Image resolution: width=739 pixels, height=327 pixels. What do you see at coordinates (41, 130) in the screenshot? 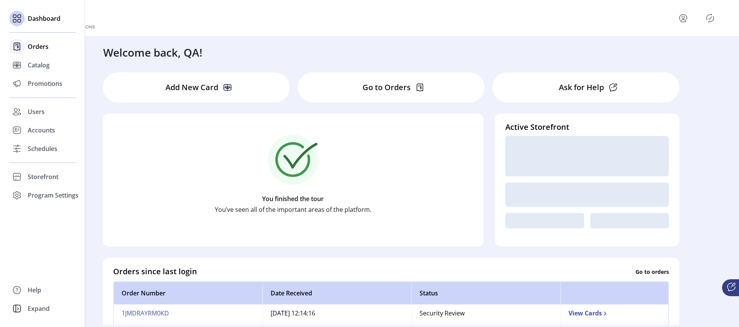
I see `span: Accounts` at bounding box center [41, 130].